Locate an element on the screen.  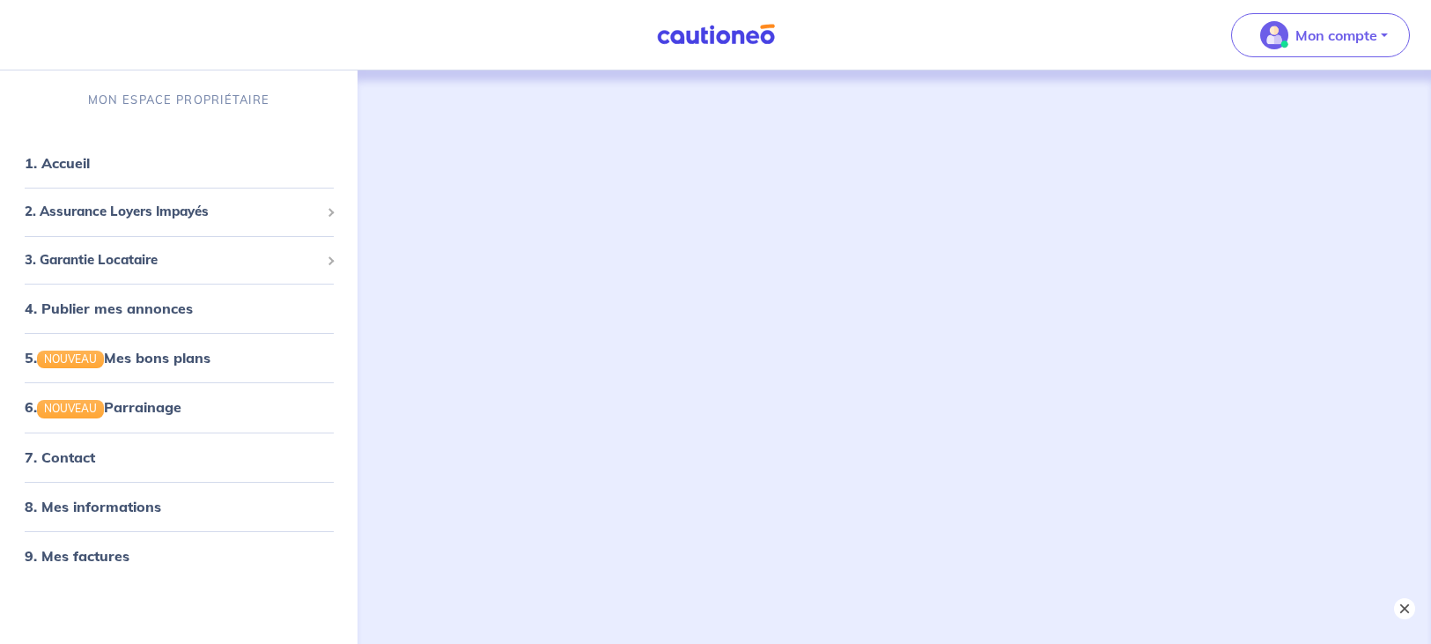
div: 9. Mes factures is located at coordinates (179, 556).